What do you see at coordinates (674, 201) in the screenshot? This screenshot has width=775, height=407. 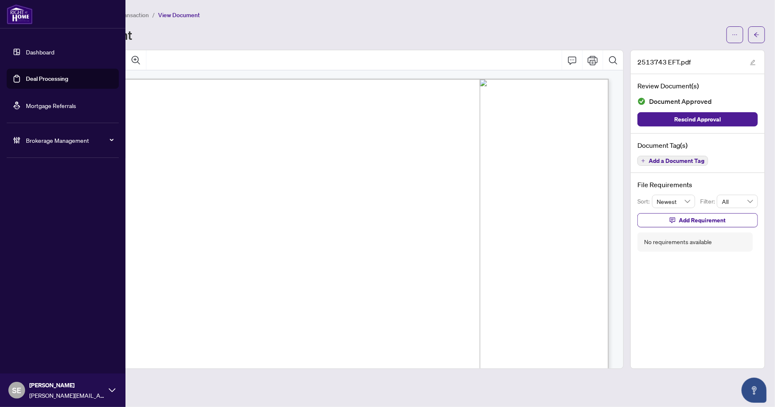 I see `span: Newest` at bounding box center [674, 201].